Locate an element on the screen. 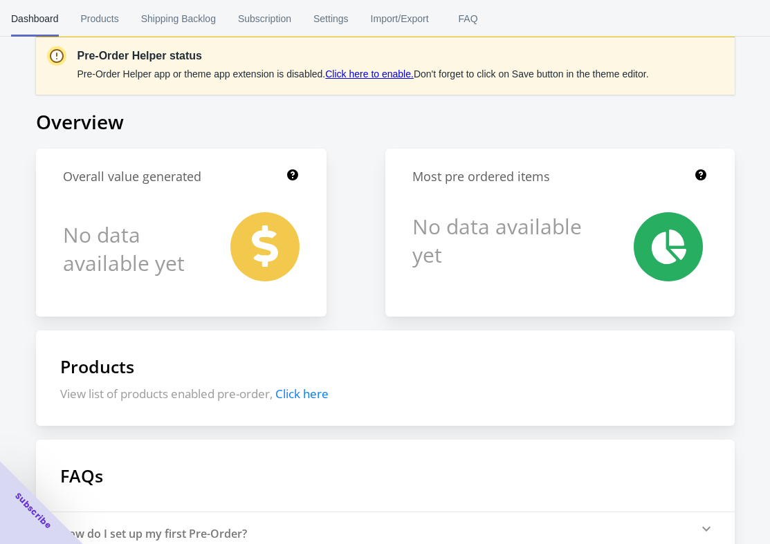 This screenshot has width=770, height=544. span: Import/Export is located at coordinates (400, 19).